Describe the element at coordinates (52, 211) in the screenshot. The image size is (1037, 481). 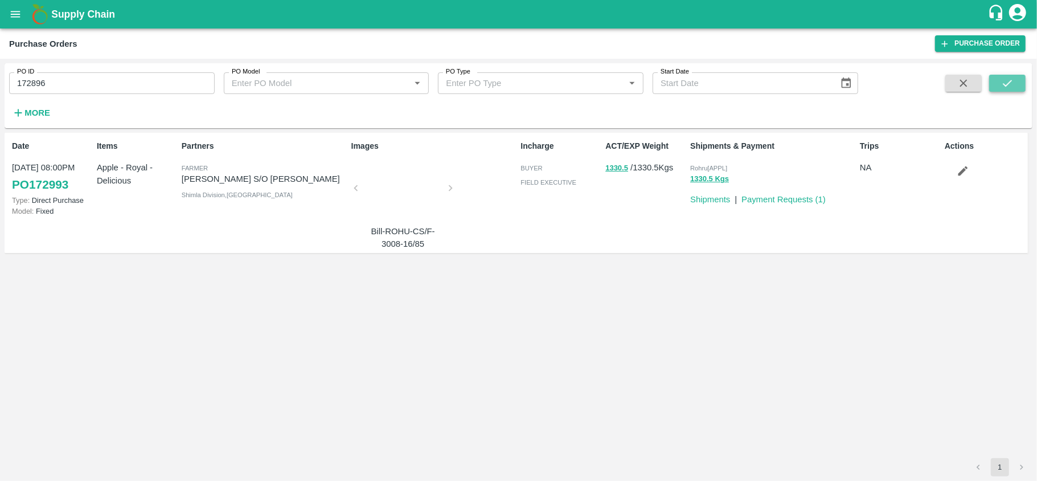
I see `p: Fixed` at that location.